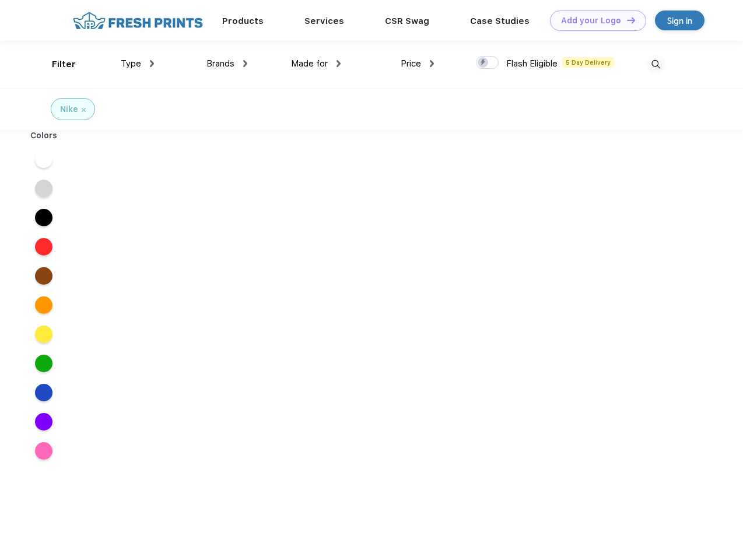 This screenshot has width=743, height=560. Describe the element at coordinates (83, 110) in the screenshot. I see `img: filter_cancel.svg` at that location.